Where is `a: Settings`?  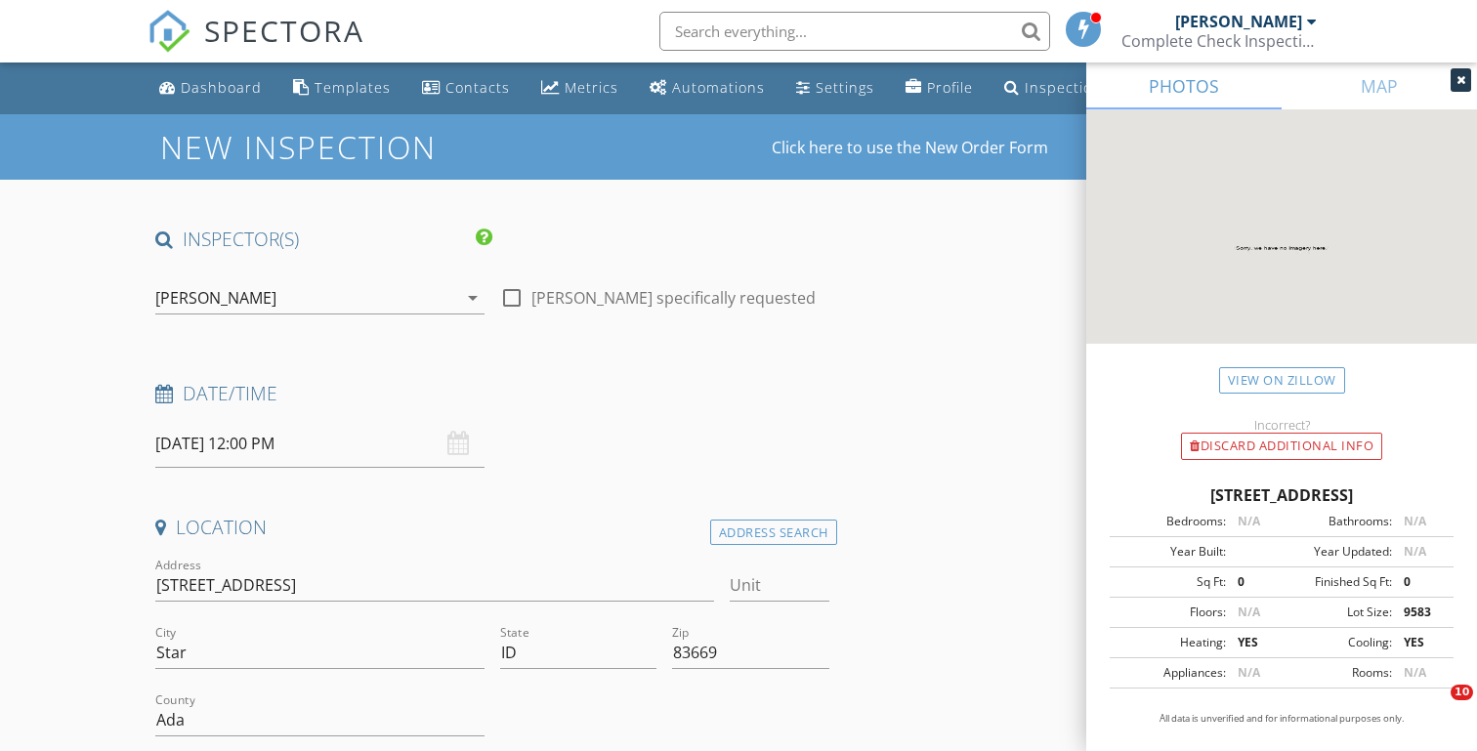
a: Settings is located at coordinates (835, 88).